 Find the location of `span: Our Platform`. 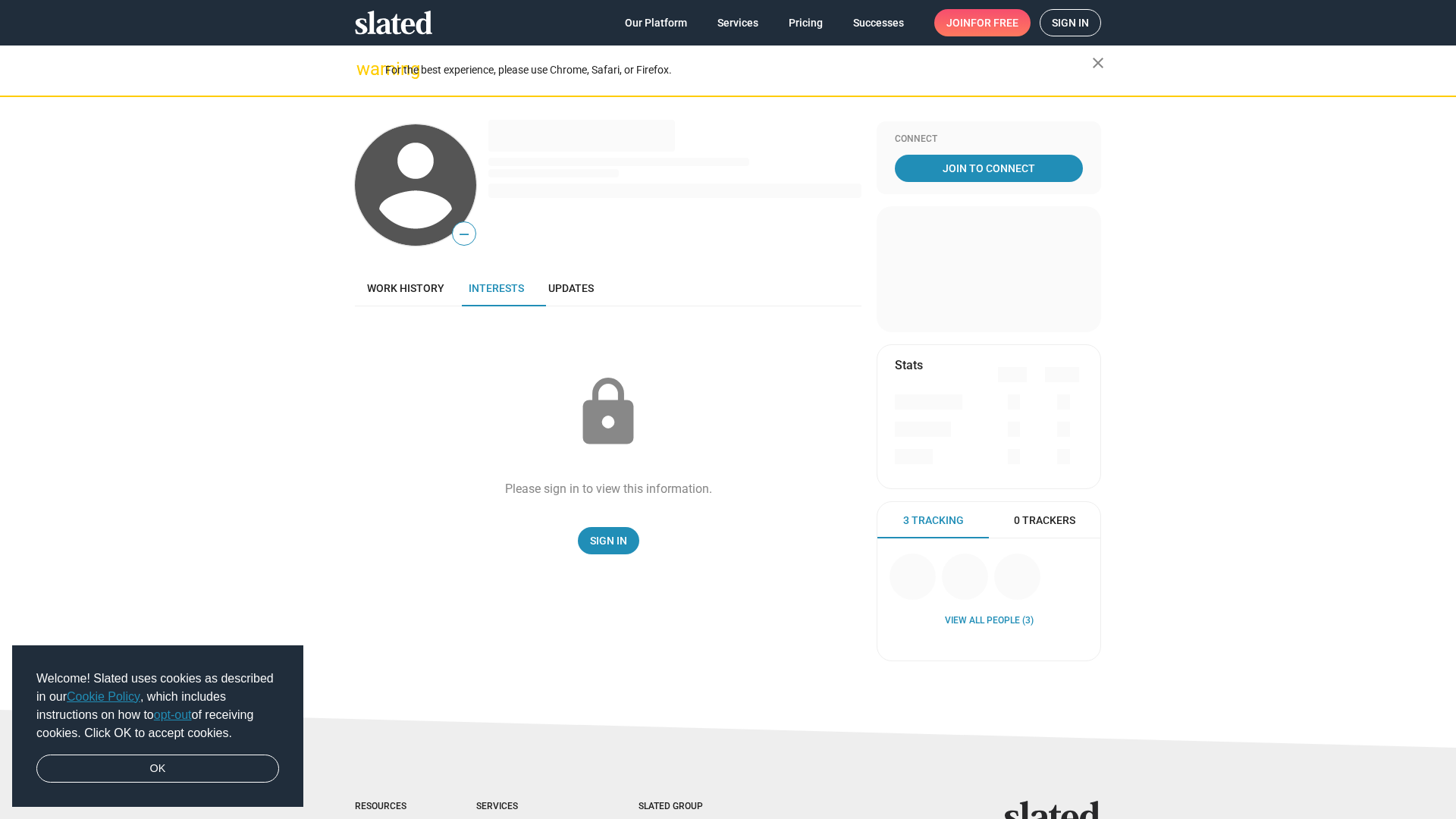

span: Our Platform is located at coordinates (656, 22).